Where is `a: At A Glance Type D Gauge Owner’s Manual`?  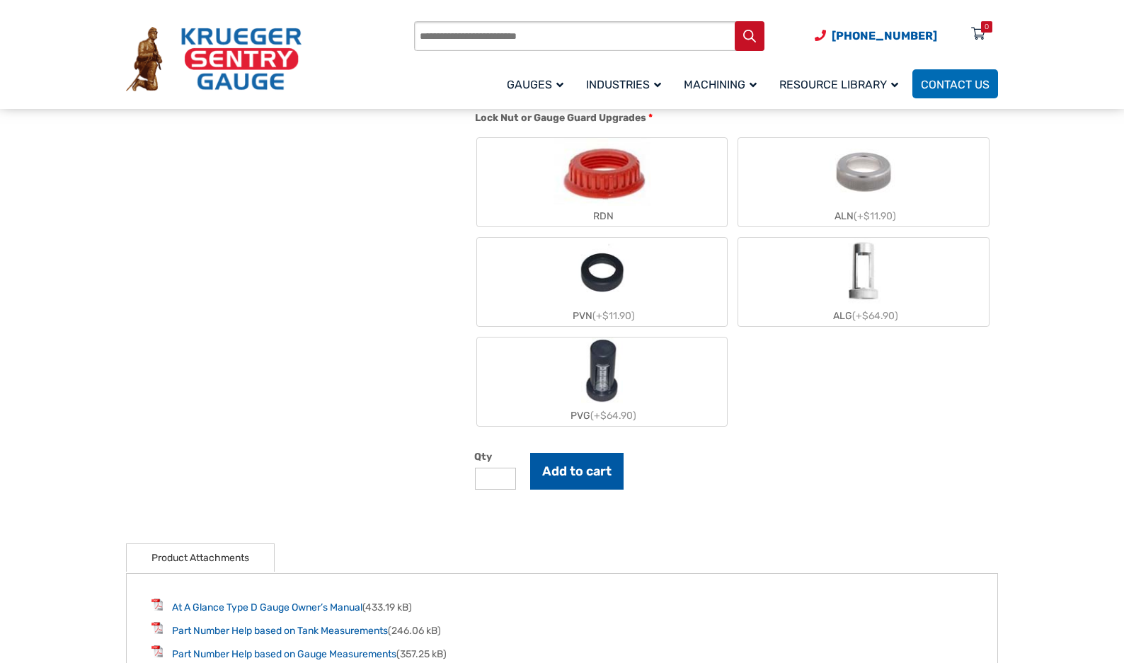
a: At A Glance Type D Gauge Owner’s Manual is located at coordinates (267, 607).